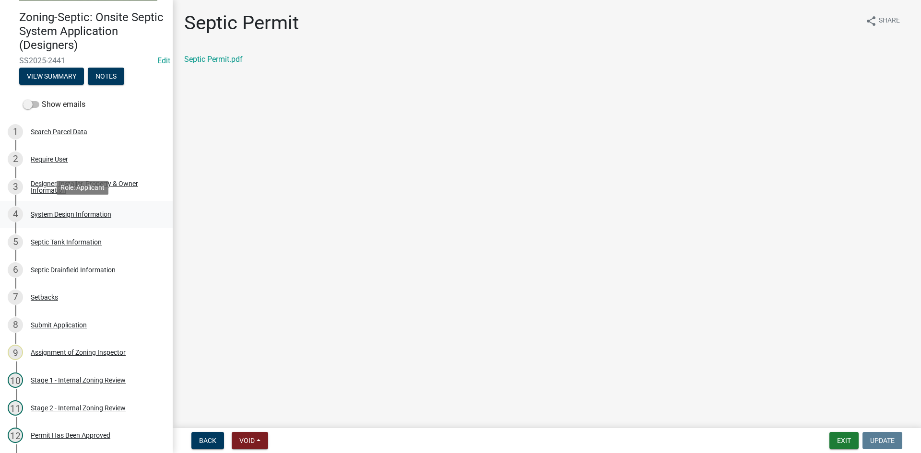 This screenshot has width=921, height=453. Describe the element at coordinates (882, 441) in the screenshot. I see `span: Update` at that location.